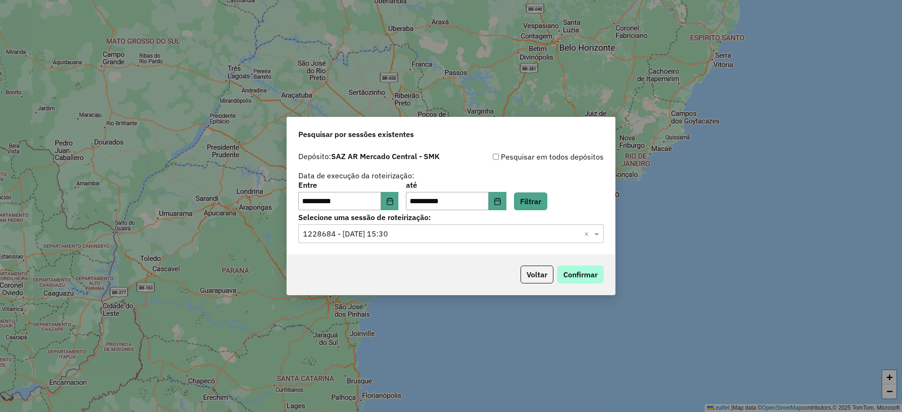  Describe the element at coordinates (348, 185) in the screenshot. I see `label: Entre` at that location.